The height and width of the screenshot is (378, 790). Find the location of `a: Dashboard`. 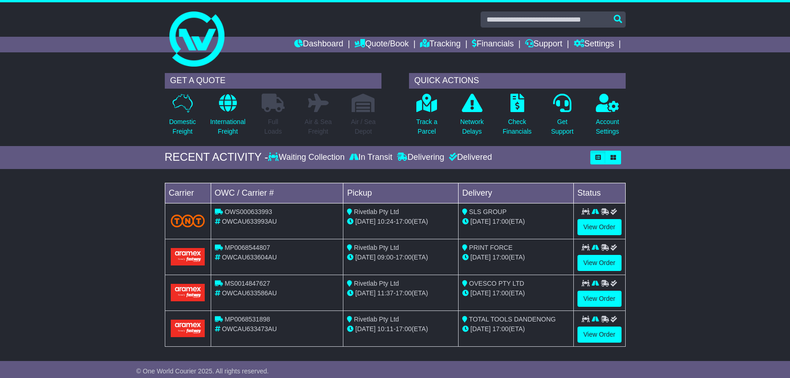

a: Dashboard is located at coordinates (319, 45).